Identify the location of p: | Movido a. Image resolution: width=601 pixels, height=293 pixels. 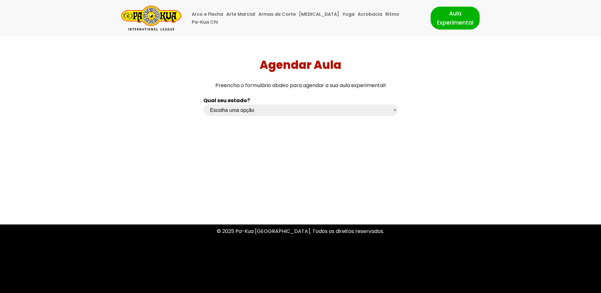
(153, 285).